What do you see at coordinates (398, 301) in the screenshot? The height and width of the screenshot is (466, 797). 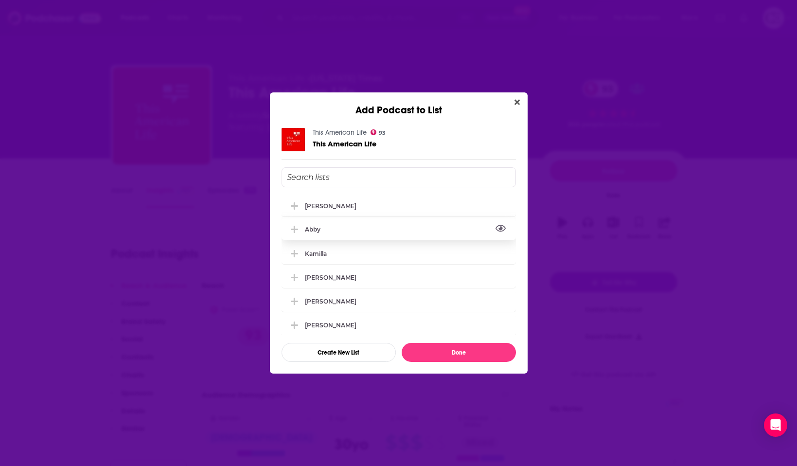 I see `div: Braden` at bounding box center [398, 301].